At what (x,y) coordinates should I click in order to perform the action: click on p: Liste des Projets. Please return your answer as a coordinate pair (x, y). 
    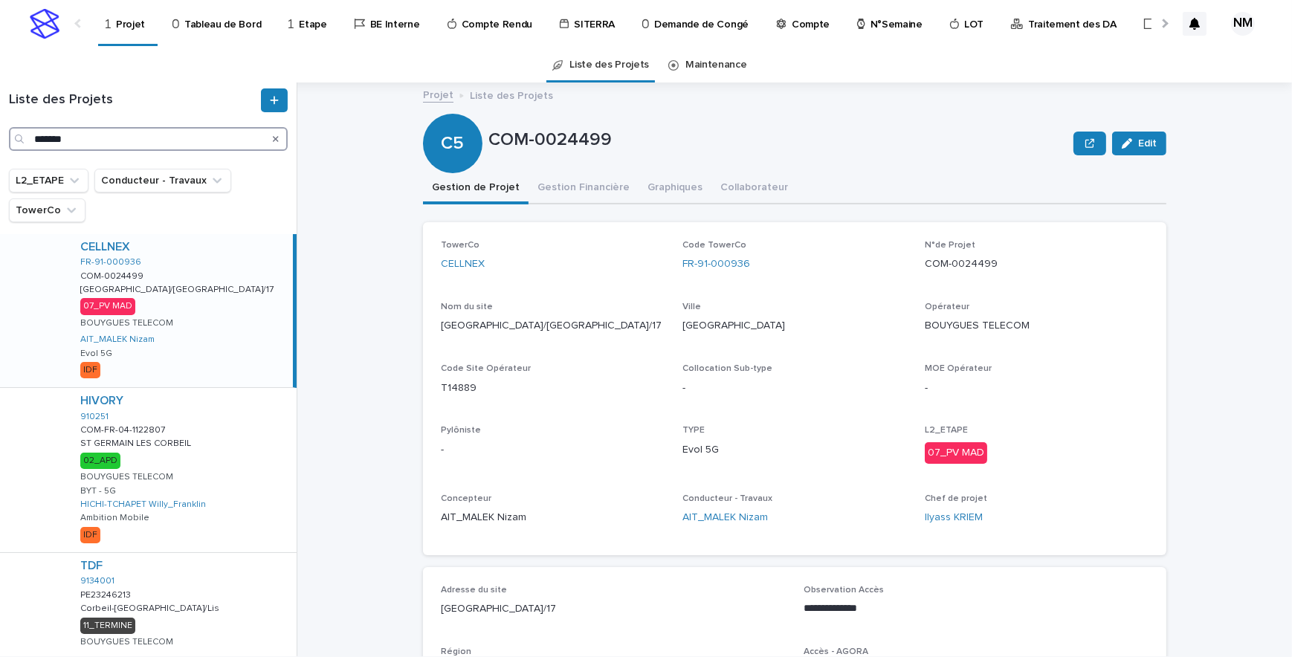
    Looking at the image, I should click on (512, 94).